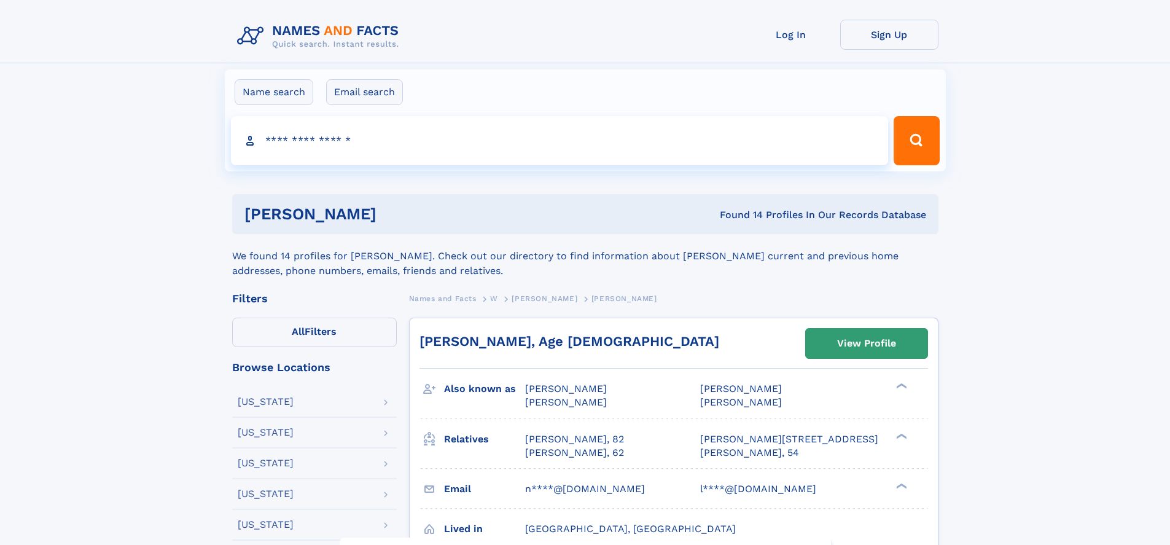 The width and height of the screenshot is (1170, 545). What do you see at coordinates (791, 34) in the screenshot?
I see `a: Log In` at bounding box center [791, 34].